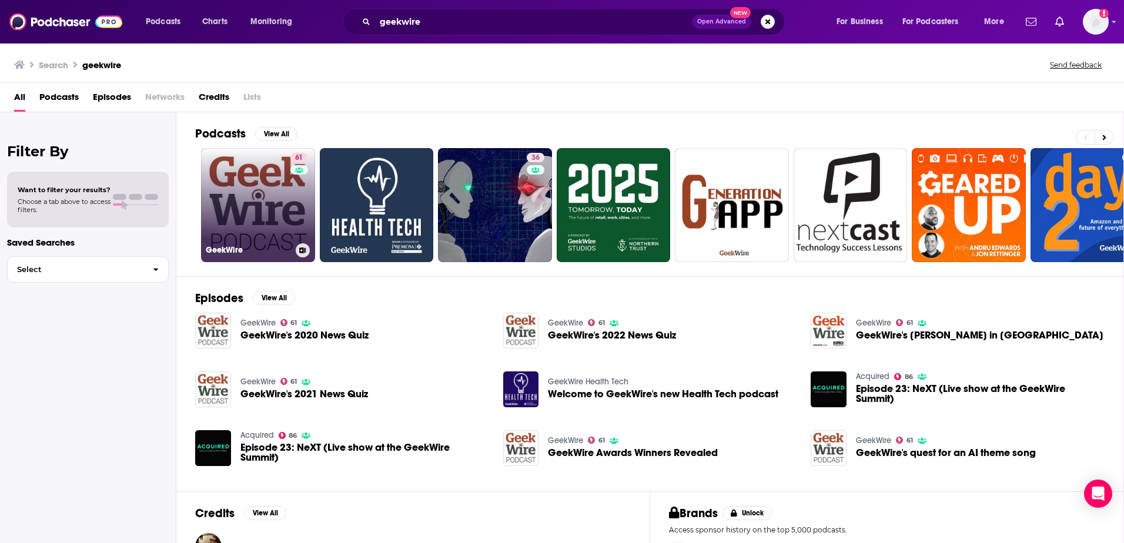 The height and width of the screenshot is (543, 1124). Describe the element at coordinates (304, 335) in the screenshot. I see `span: GeekWire's 2020 News Quiz` at that location.